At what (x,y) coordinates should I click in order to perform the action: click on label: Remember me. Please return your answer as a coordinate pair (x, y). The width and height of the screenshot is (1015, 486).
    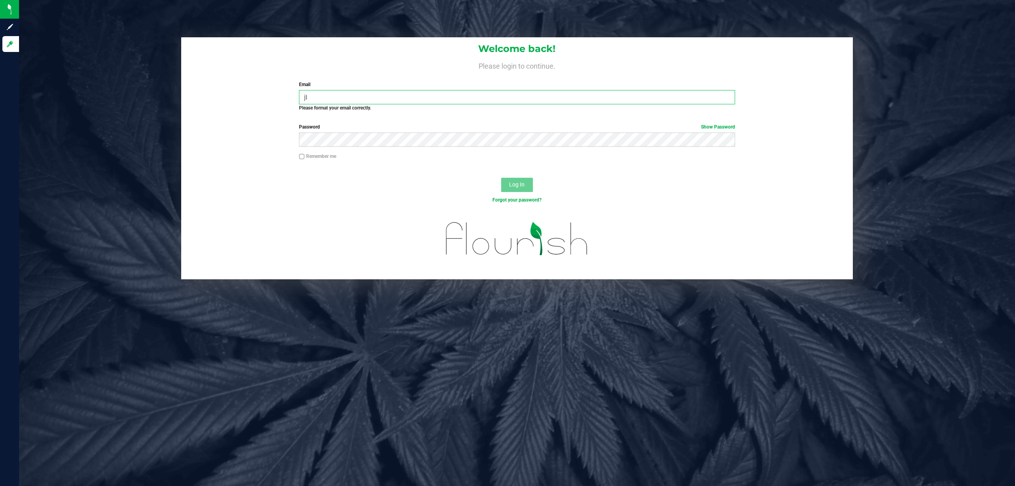
    Looking at the image, I should click on (318, 156).